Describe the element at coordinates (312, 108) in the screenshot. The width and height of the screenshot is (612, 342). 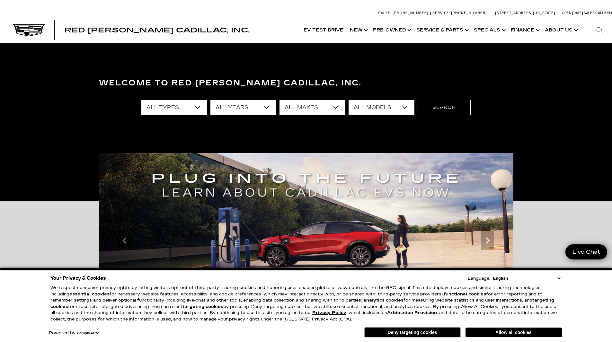
I see `select: Filter by make` at that location.